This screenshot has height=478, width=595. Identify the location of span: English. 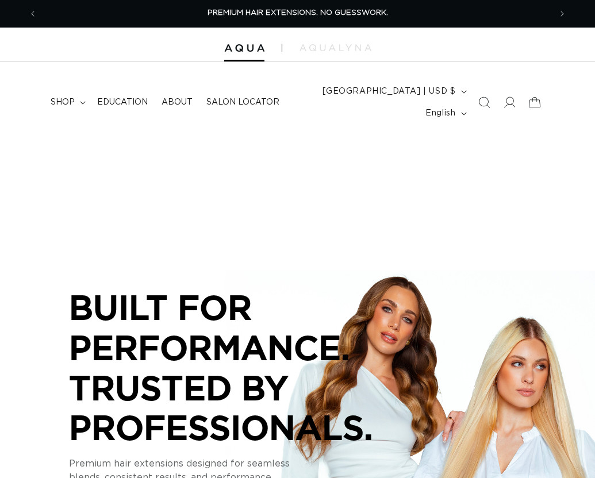
(440, 113).